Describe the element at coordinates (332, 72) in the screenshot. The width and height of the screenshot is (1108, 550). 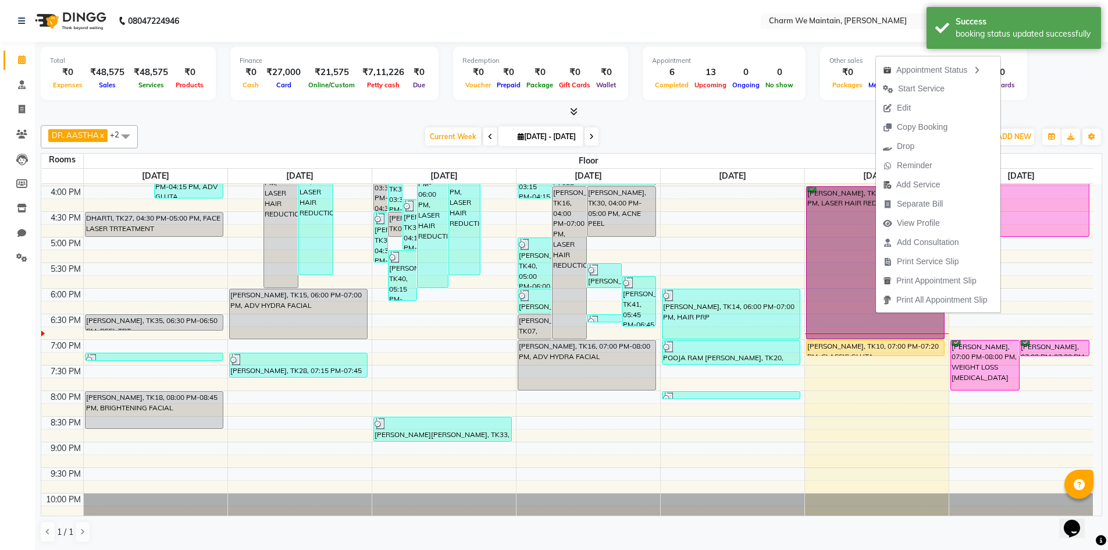
I see `div: ₹21,575` at that location.